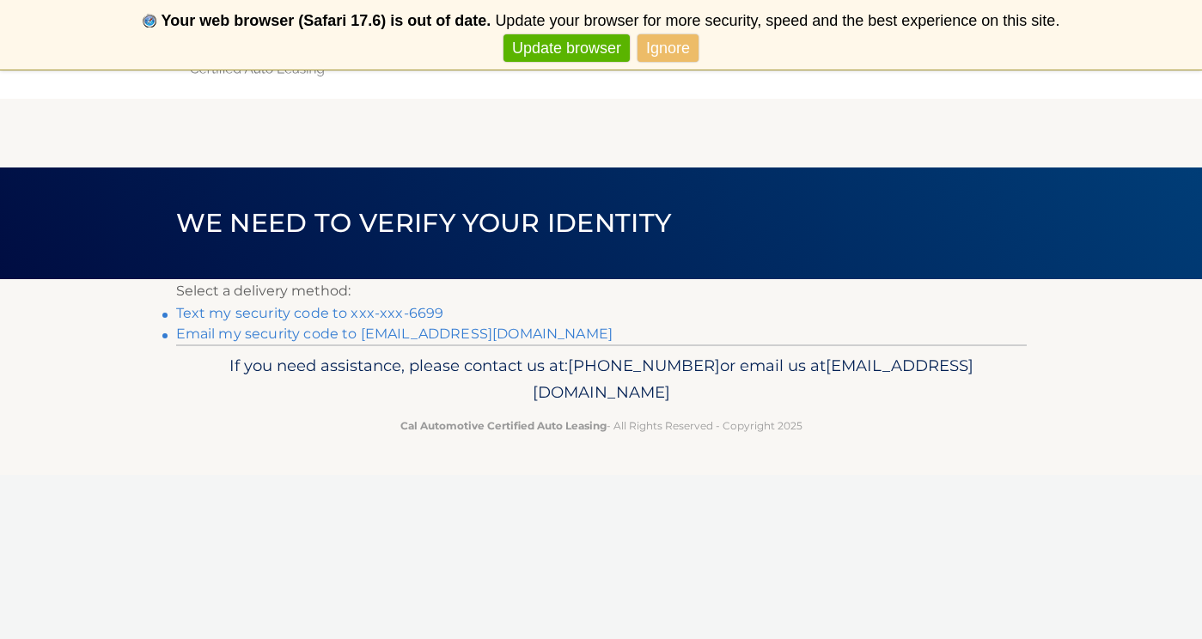  Describe the element at coordinates (566, 48) in the screenshot. I see `a: Update browser` at that location.